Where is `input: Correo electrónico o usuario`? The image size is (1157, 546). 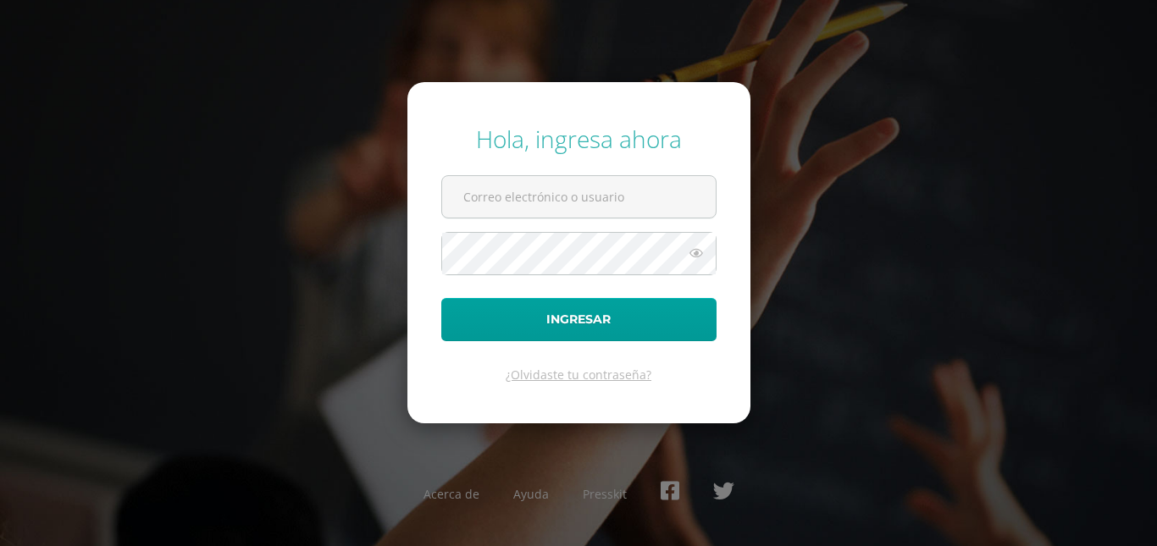
input: Correo electrónico o usuario is located at coordinates (578, 196).